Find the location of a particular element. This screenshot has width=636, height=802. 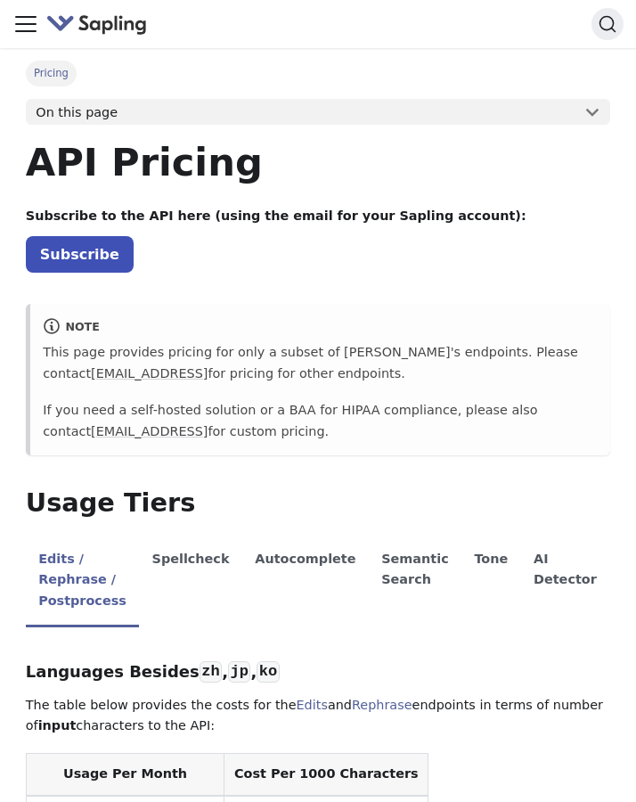

a: Sapling.ai is located at coordinates (100, 24).